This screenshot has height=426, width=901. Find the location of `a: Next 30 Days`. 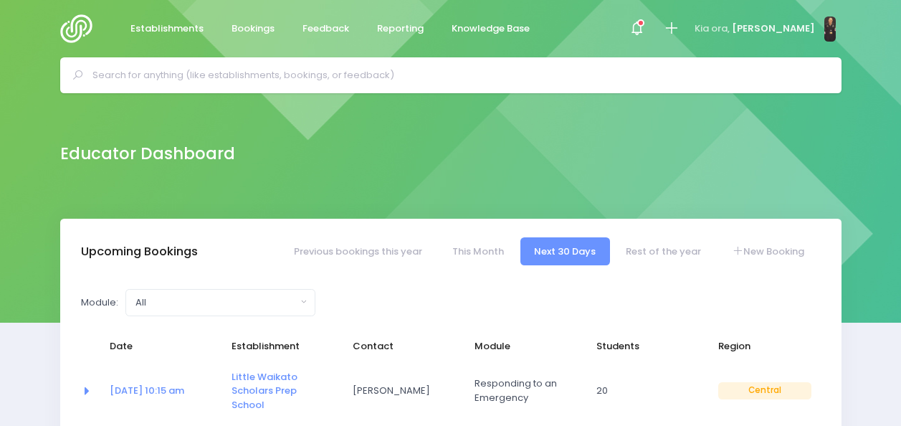

a: Next 30 Days is located at coordinates (565, 251).